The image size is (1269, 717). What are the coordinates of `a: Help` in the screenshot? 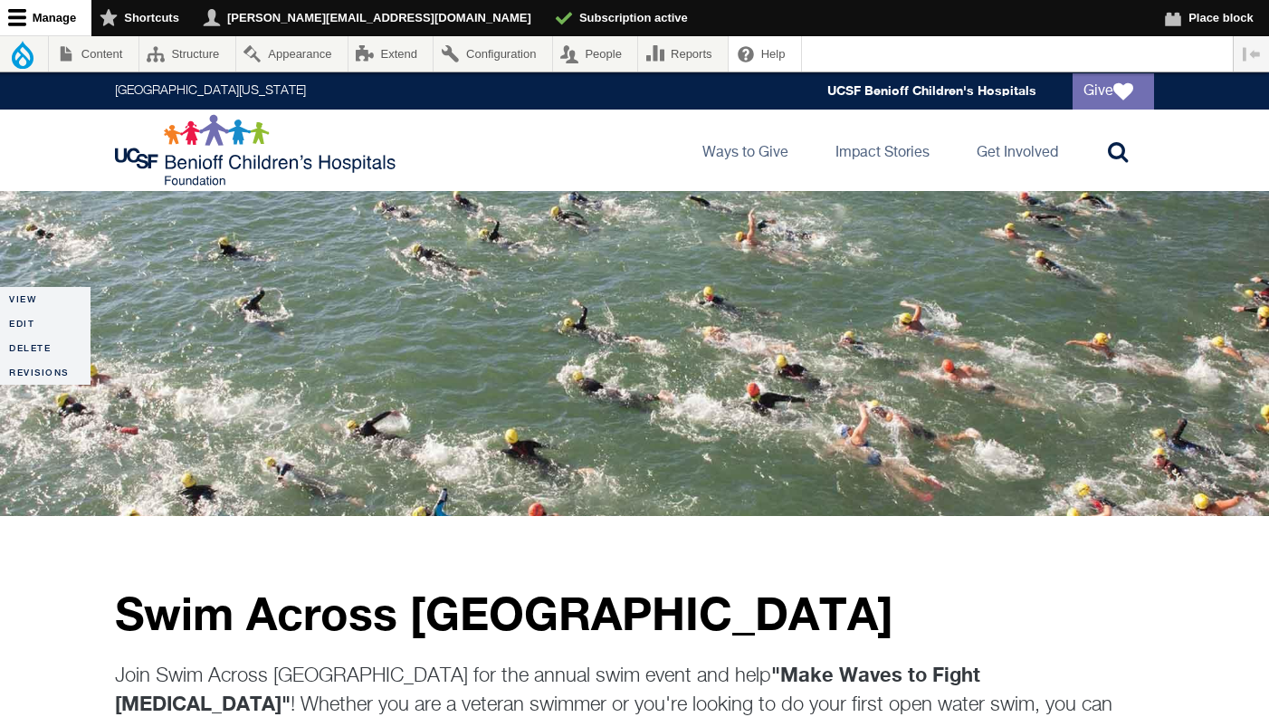 It's located at (765, 53).